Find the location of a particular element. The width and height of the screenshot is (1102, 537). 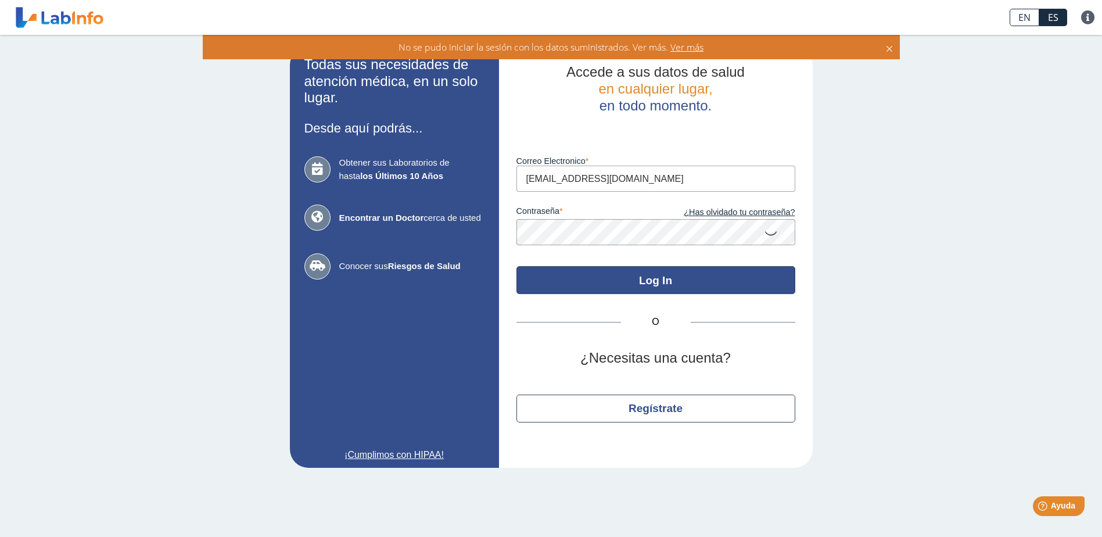

span: Ayuda is located at coordinates (64, 14).